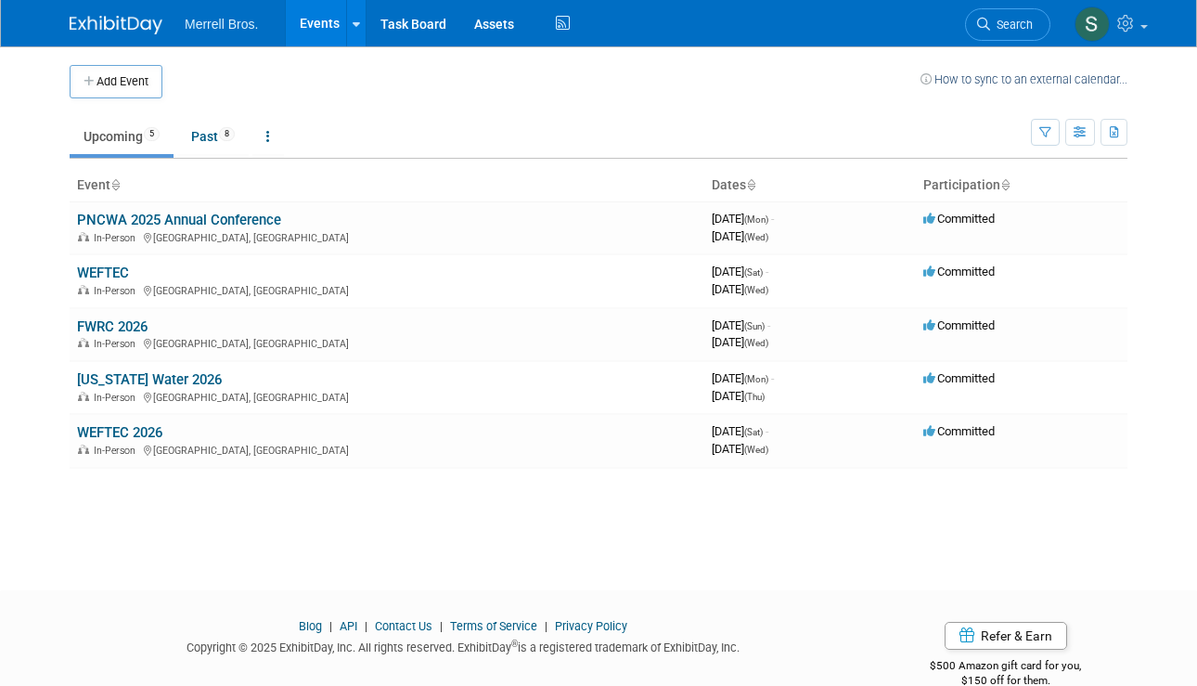 The image size is (1197, 686). What do you see at coordinates (103, 273) in the screenshot?
I see `a: WEFTEC` at bounding box center [103, 273].